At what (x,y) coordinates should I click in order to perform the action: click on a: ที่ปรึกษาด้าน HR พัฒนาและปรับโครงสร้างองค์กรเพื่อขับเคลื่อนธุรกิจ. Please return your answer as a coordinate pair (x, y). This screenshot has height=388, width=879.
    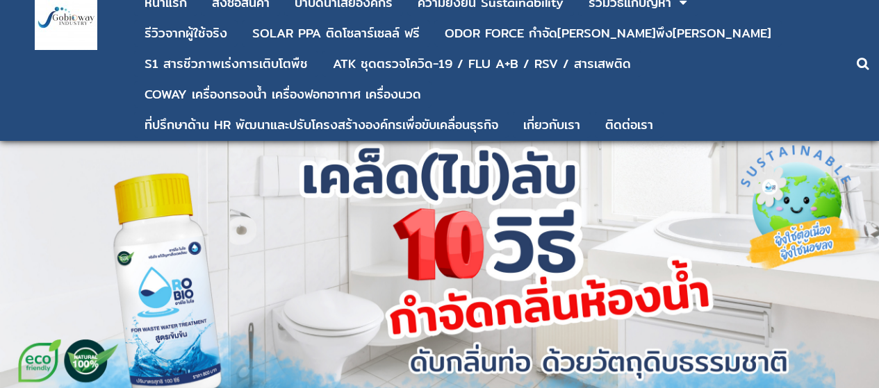
    Looking at the image, I should click on (321, 125).